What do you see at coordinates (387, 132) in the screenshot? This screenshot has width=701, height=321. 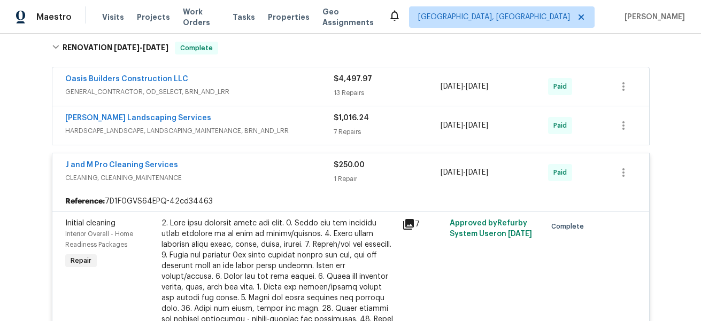 I see `div: 7 Repairs` at bounding box center [387, 132].